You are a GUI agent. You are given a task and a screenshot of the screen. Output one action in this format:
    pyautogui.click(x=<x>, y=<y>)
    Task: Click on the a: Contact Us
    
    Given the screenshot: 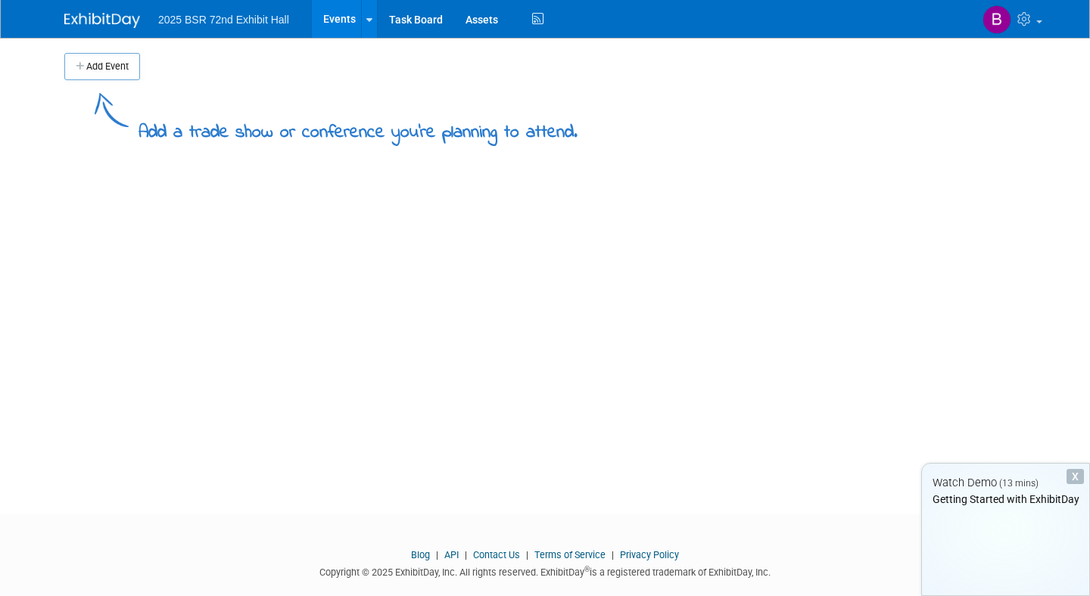 What is the action you would take?
    pyautogui.click(x=496, y=555)
    